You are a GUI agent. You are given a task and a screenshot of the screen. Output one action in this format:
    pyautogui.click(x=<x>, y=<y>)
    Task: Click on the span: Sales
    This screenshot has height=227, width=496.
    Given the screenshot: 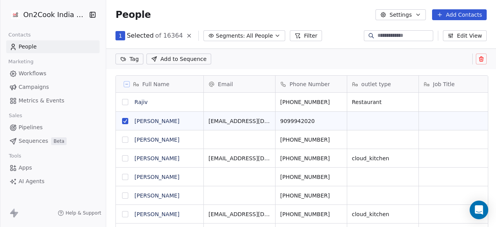 What is the action you would take?
    pyautogui.click(x=16, y=116)
    